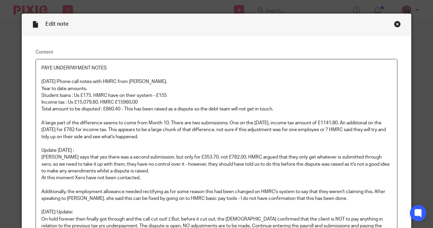  I want to click on p: Income tax : Us £15,079.60. HMRC £15960.00, so click(216, 102).